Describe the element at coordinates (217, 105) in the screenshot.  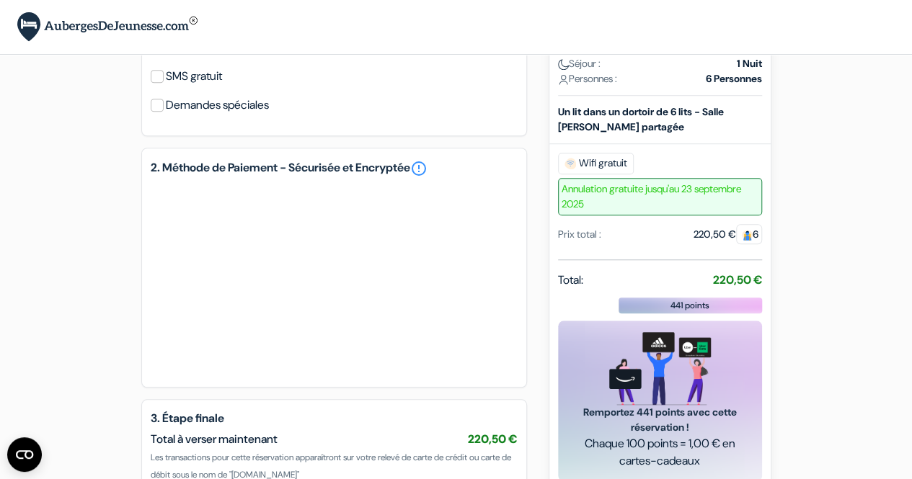
I see `label: Demandes spéciales` at that location.